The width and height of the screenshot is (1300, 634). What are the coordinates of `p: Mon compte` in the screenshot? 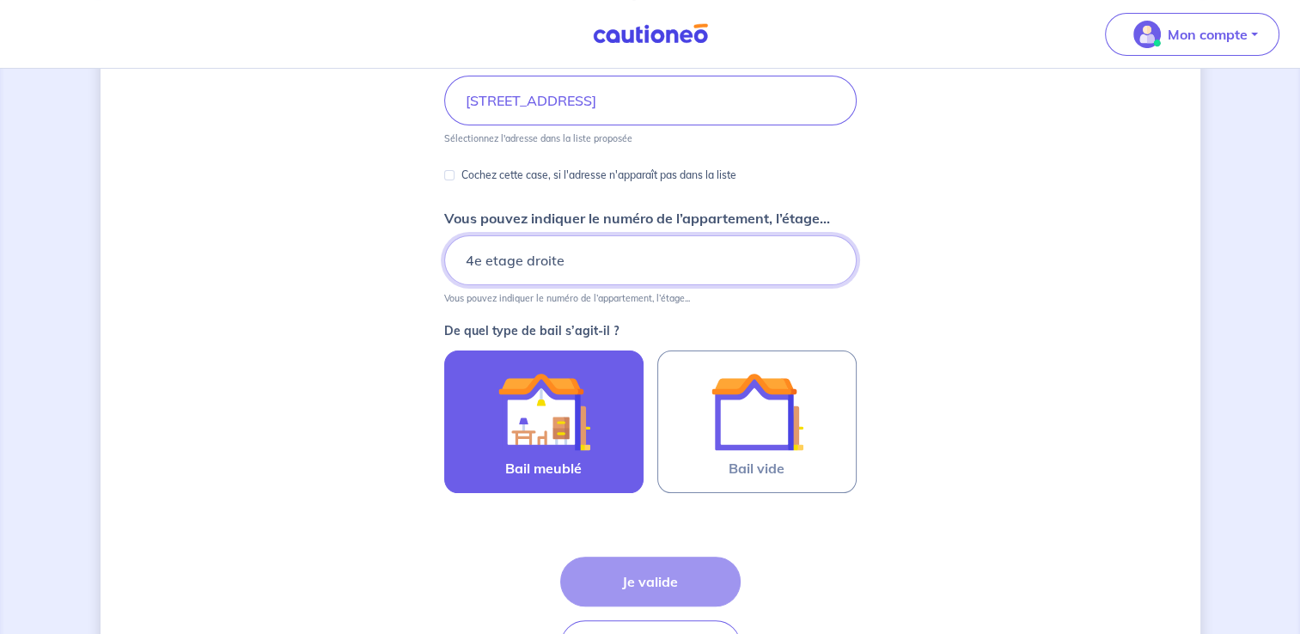 It's located at (1207, 34).